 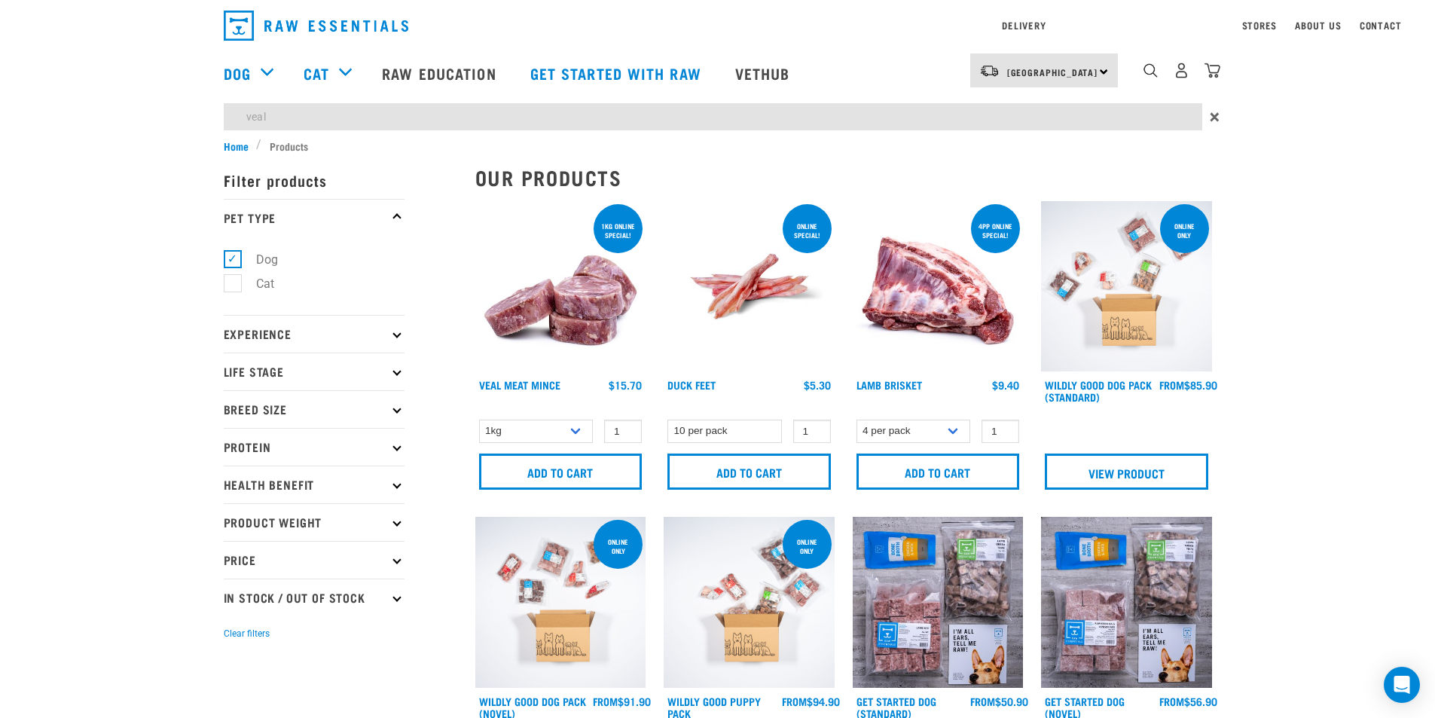 I want to click on img: Puppy 0 2sec, so click(x=749, y=602).